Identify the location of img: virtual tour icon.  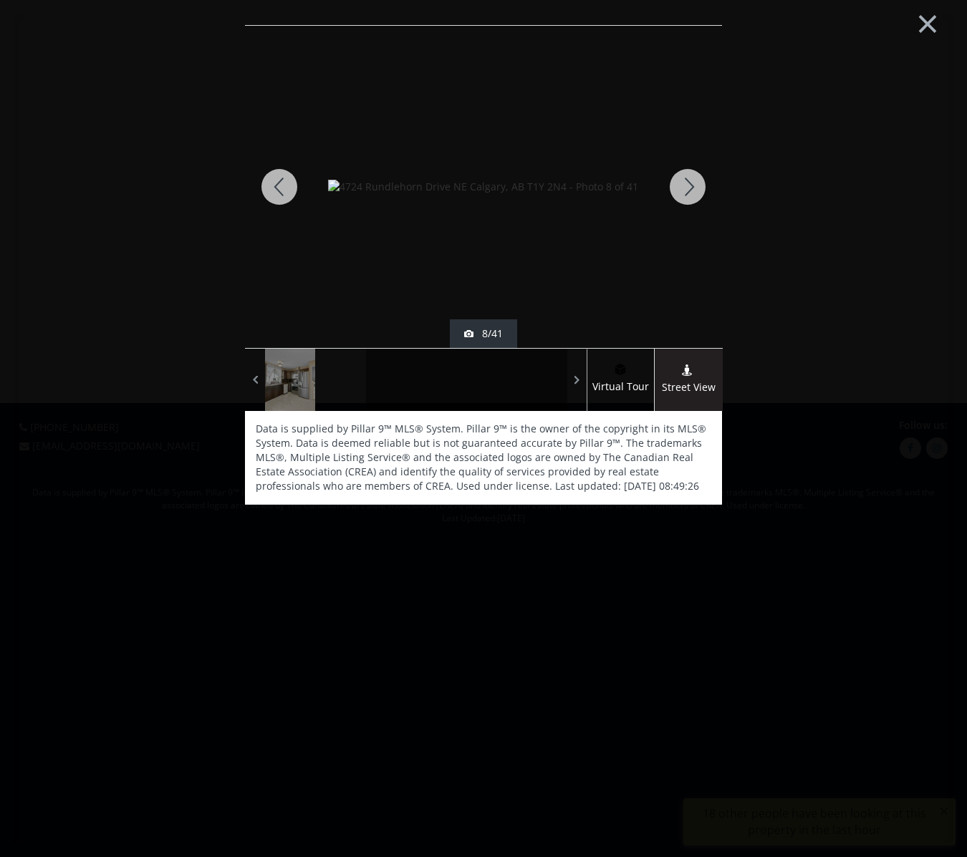
(620, 370).